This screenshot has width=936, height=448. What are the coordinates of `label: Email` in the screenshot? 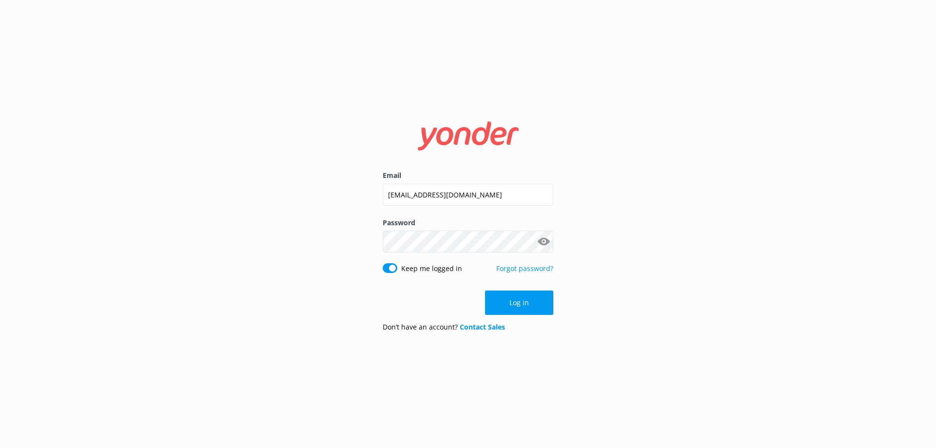 It's located at (468, 176).